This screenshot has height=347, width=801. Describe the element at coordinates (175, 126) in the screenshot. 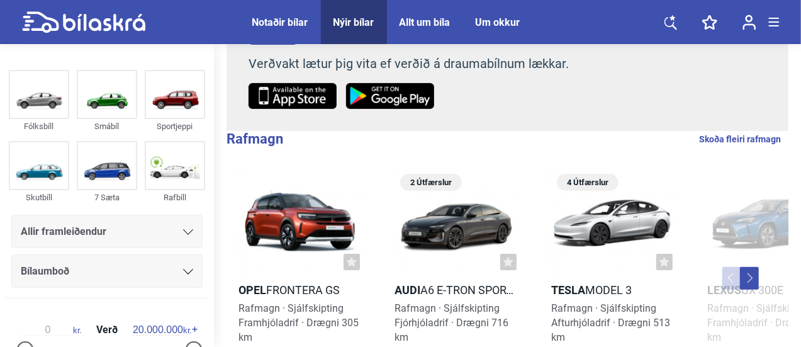

I see `div: Sportjeppi` at that location.